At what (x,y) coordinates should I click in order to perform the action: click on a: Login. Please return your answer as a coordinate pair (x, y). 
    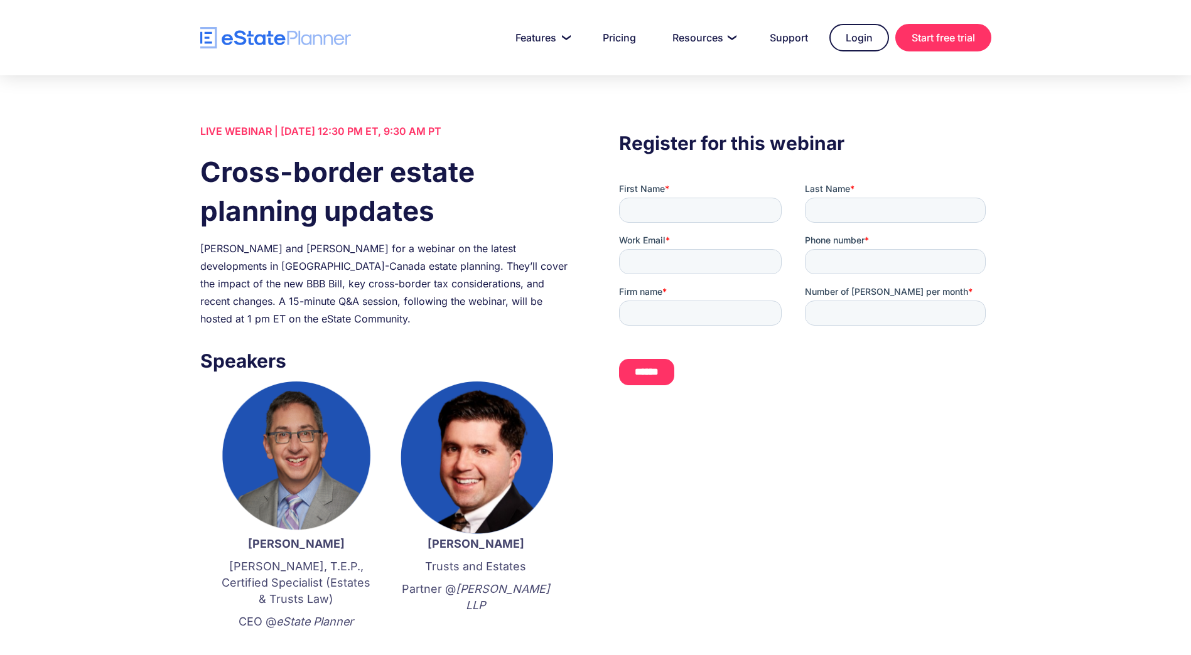
    Looking at the image, I should click on (859, 38).